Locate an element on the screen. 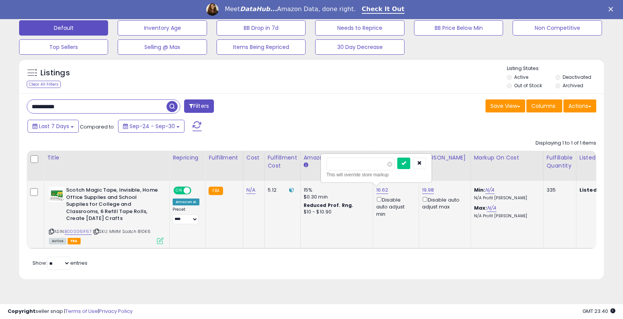 The height and width of the screenshot is (319, 623). span: All listings currently available for purchase on Amazon is located at coordinates (58, 241).